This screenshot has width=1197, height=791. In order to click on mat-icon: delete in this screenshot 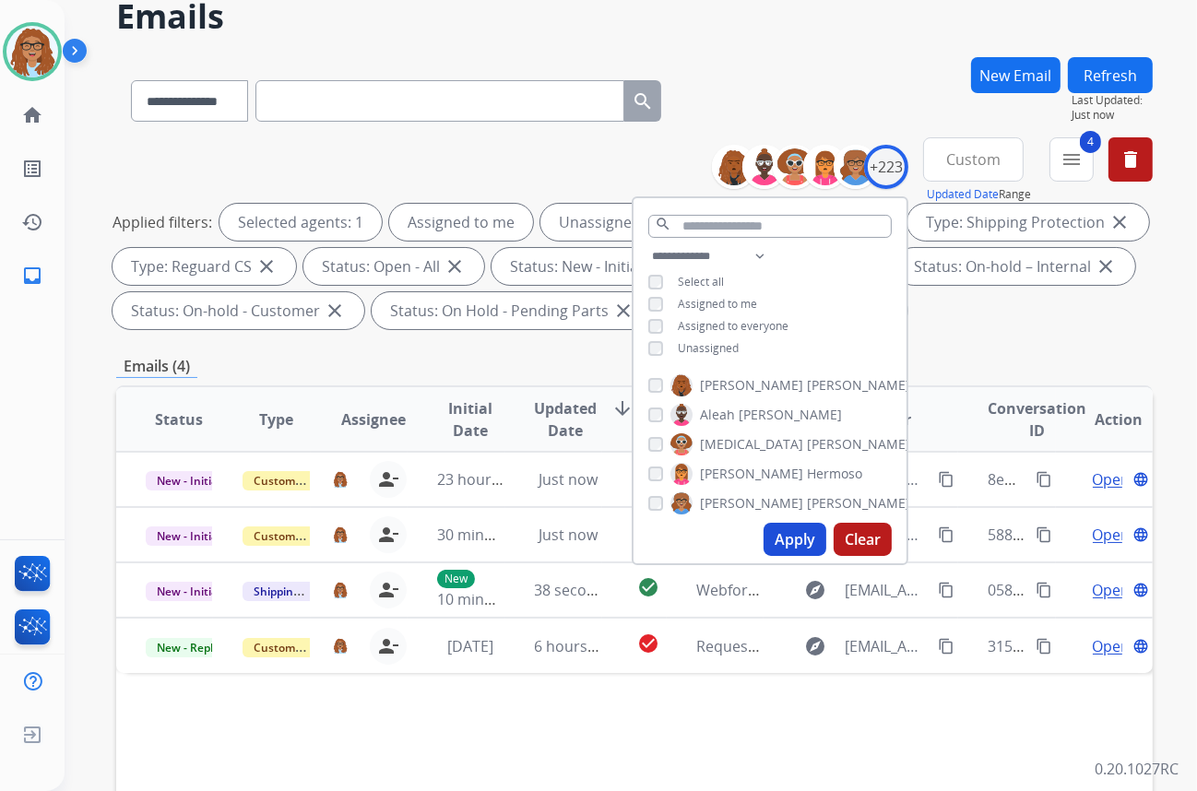, I will do `click(1130, 160)`.